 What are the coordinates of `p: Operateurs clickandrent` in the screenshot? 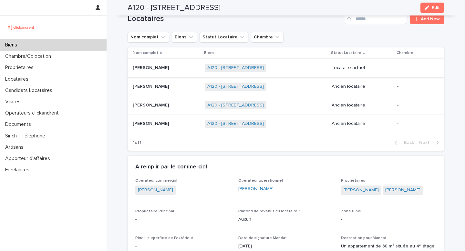 It's located at (33, 113).